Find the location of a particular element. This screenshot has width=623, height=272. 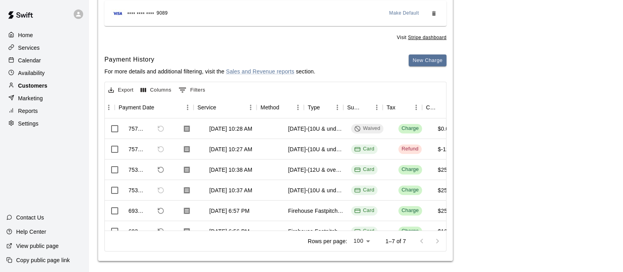

button: Show filters is located at coordinates (192, 90).